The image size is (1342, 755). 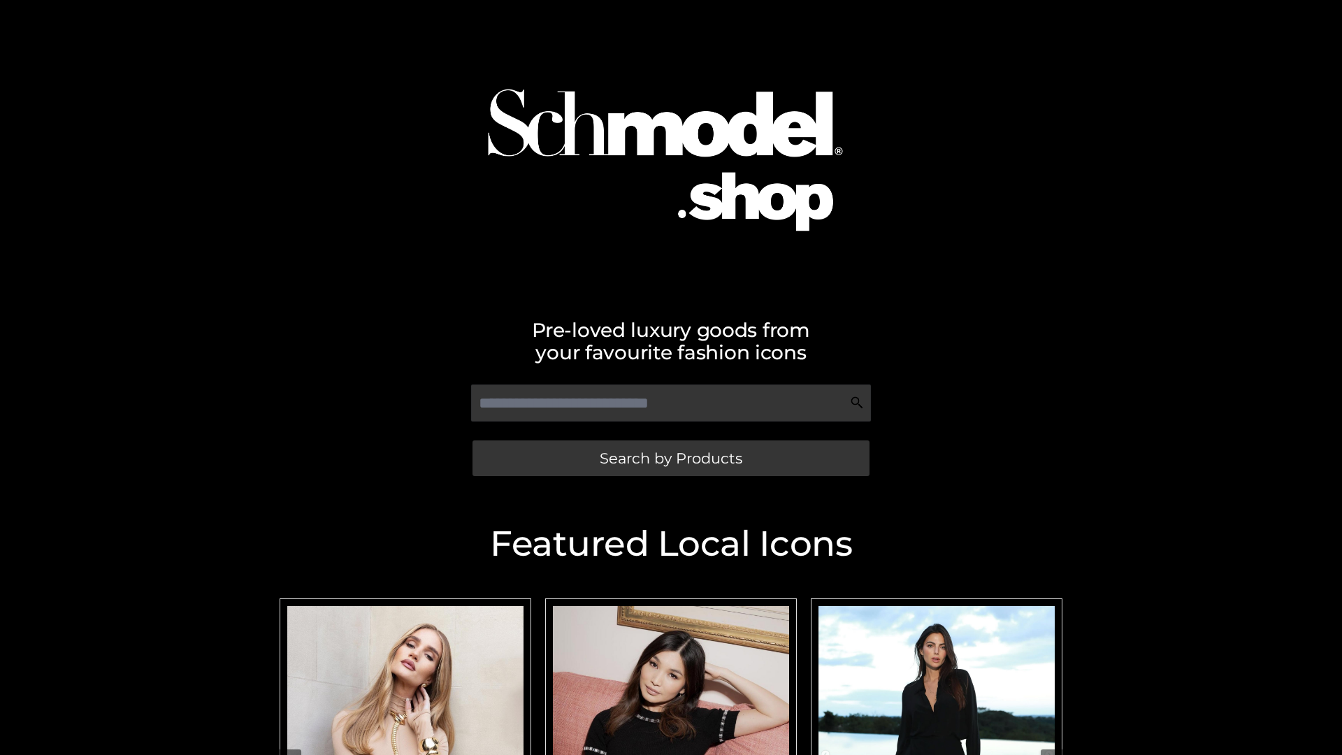 What do you see at coordinates (671, 458) in the screenshot?
I see `span: Search by Products` at bounding box center [671, 458].